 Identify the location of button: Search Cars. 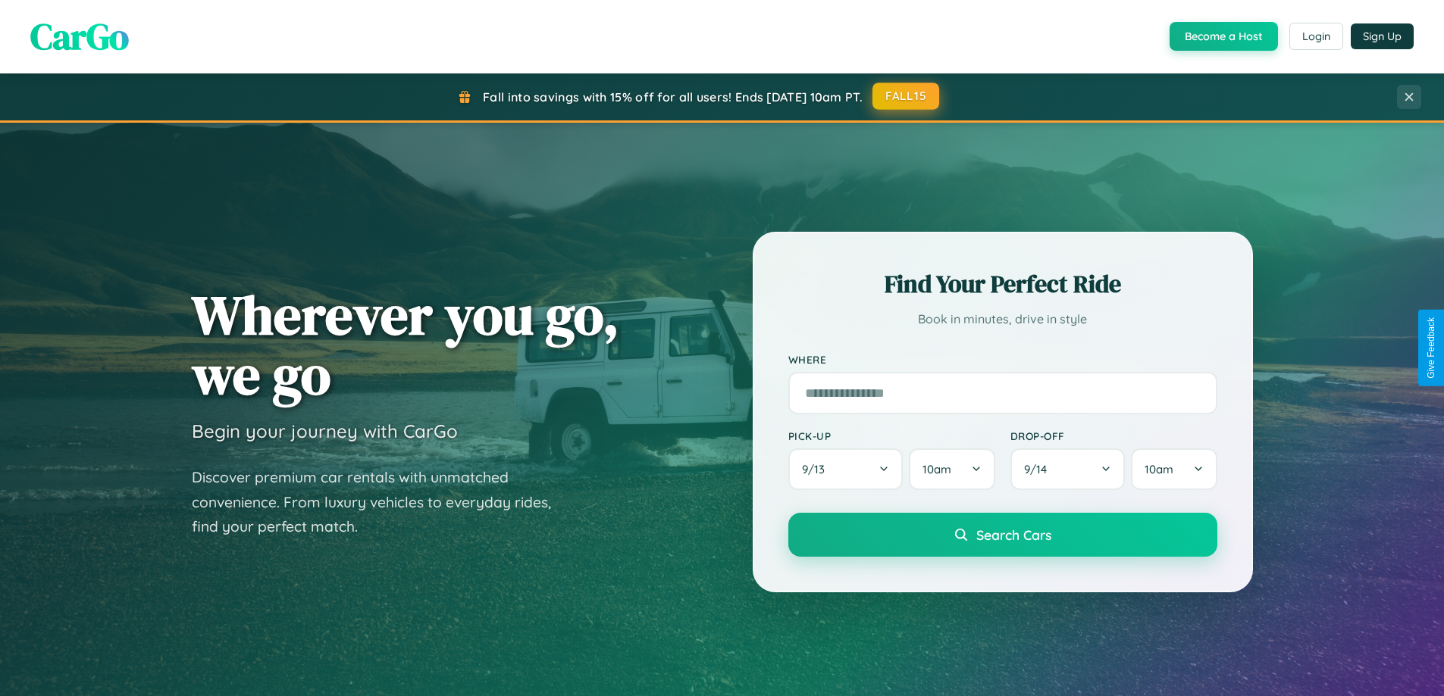
(1003, 535).